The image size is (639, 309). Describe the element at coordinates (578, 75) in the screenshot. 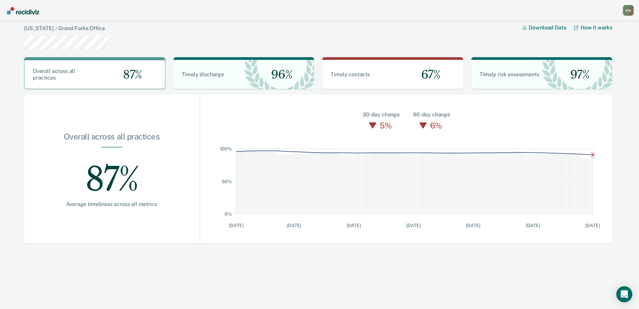

I see `span: 97%` at that location.